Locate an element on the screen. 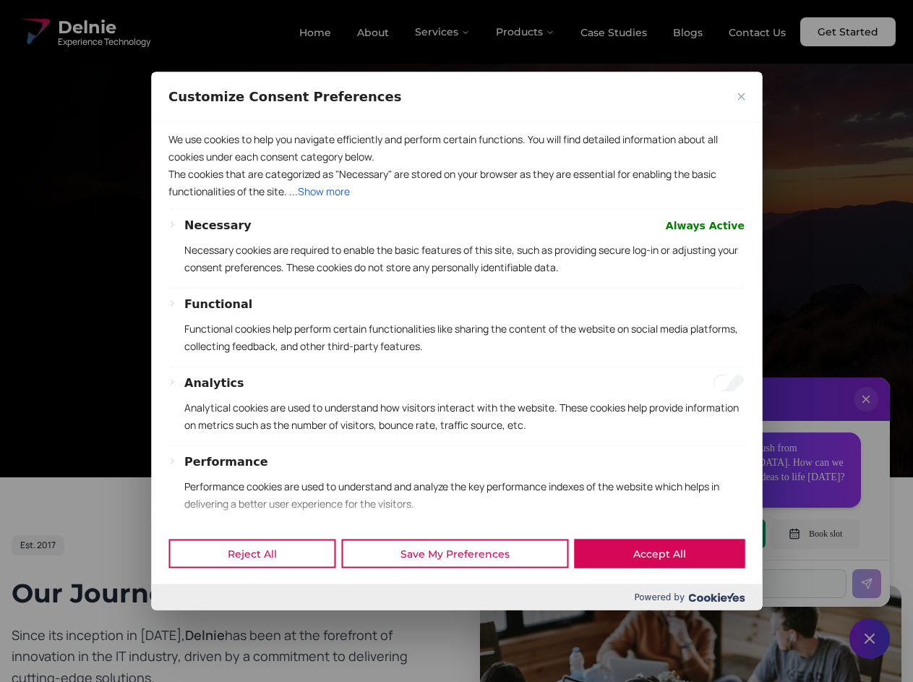  button: Close is located at coordinates (741, 96).